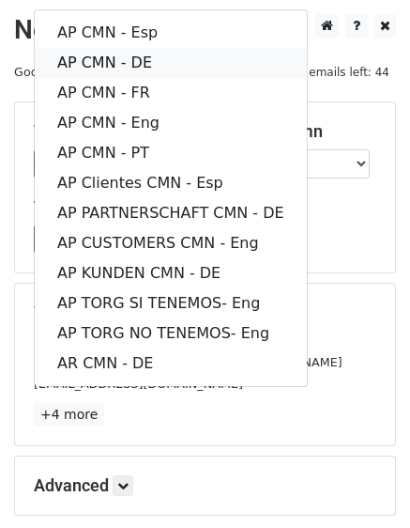 Image resolution: width=410 pixels, height=528 pixels. I want to click on a: AP CUSTOMERS CMN - Eng, so click(171, 243).